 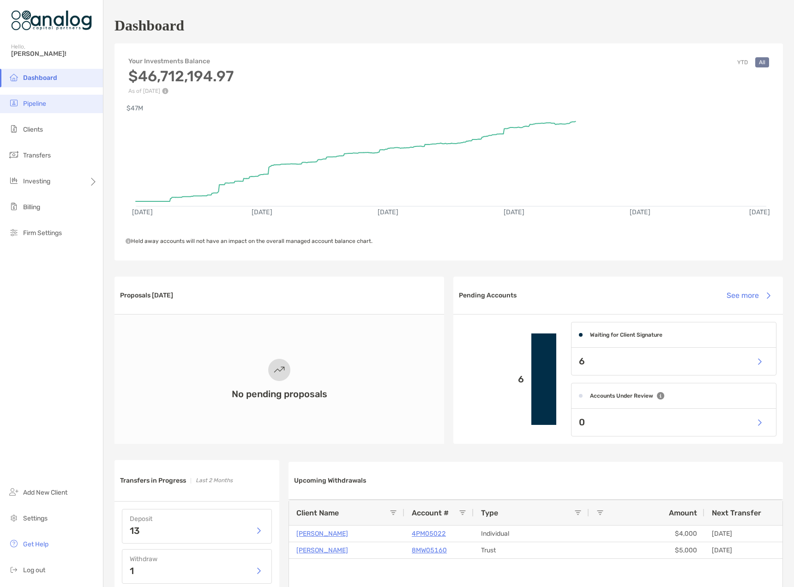 What do you see at coordinates (318, 512) in the screenshot?
I see `span: Client Name` at bounding box center [318, 512].